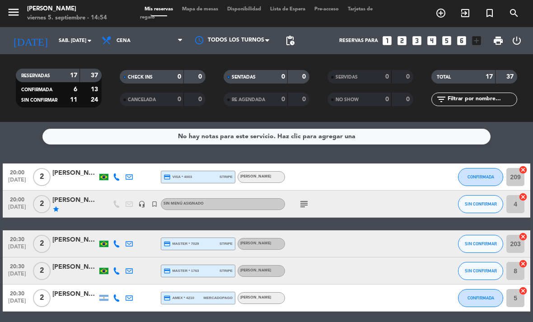 The image size is (533, 322). What do you see at coordinates (347, 100) in the screenshot?
I see `span: NO SHOW` at bounding box center [347, 100].